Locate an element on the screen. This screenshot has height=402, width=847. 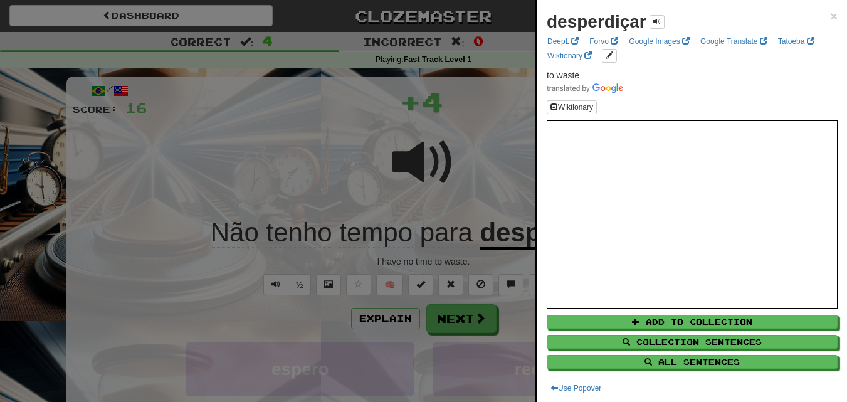
button: All Sentences is located at coordinates (692, 362).